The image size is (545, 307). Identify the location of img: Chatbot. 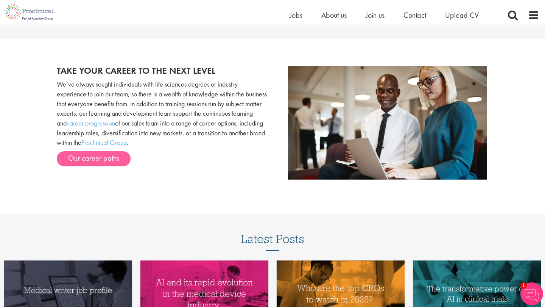
(532, 294).